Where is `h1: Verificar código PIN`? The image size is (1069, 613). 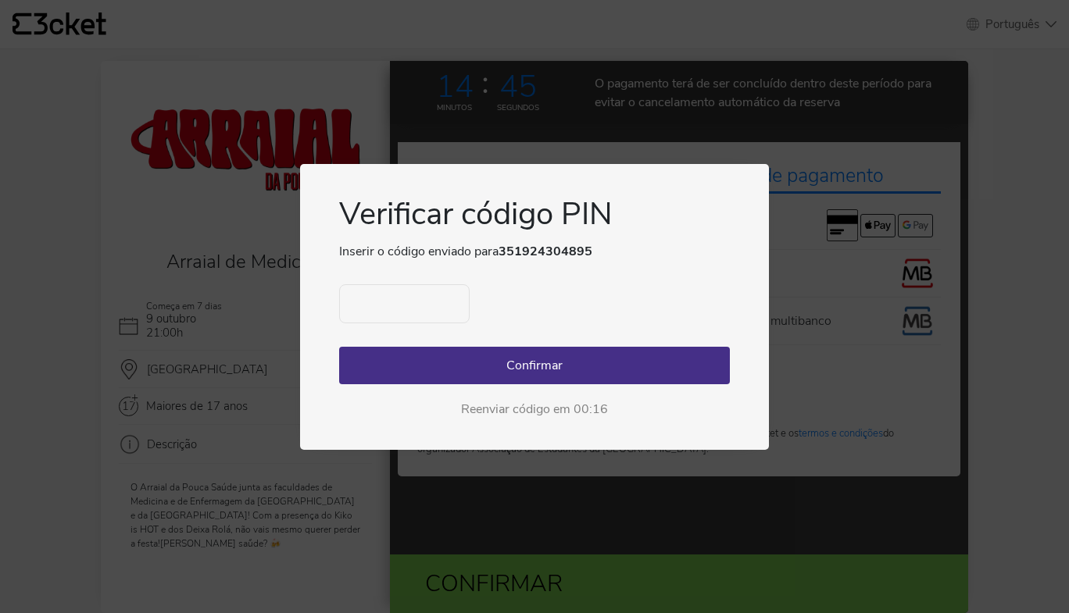
h1: Verificar código PIN is located at coordinates (534, 219).